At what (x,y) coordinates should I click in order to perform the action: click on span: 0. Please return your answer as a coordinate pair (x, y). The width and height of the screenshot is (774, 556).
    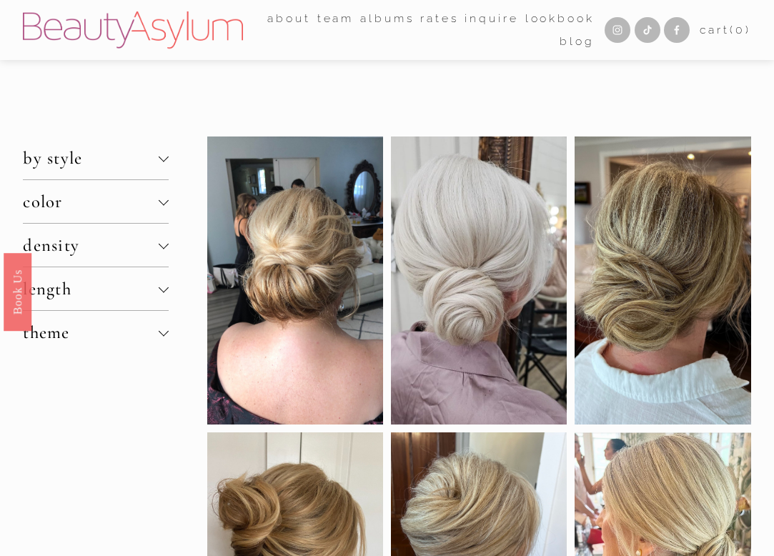
    Looking at the image, I should click on (741, 29).